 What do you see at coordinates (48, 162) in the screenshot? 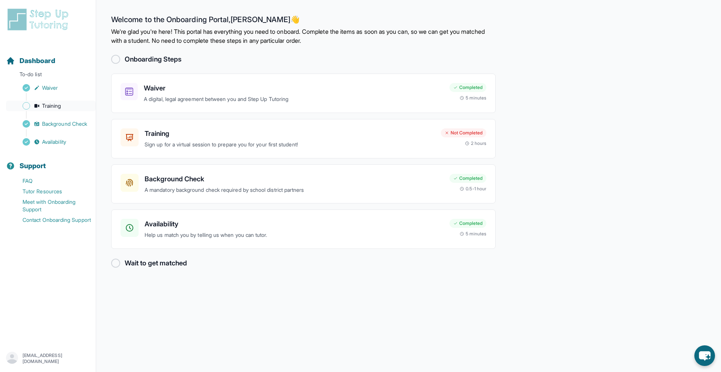
I see `button: Support` at bounding box center [48, 162].